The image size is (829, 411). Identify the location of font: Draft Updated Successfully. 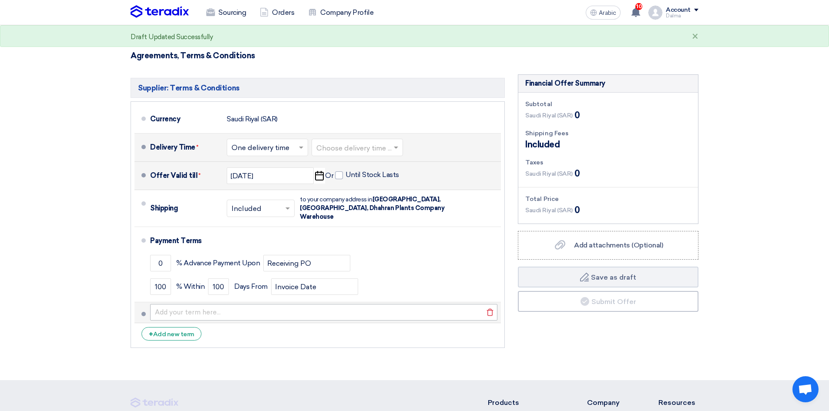
(172, 37).